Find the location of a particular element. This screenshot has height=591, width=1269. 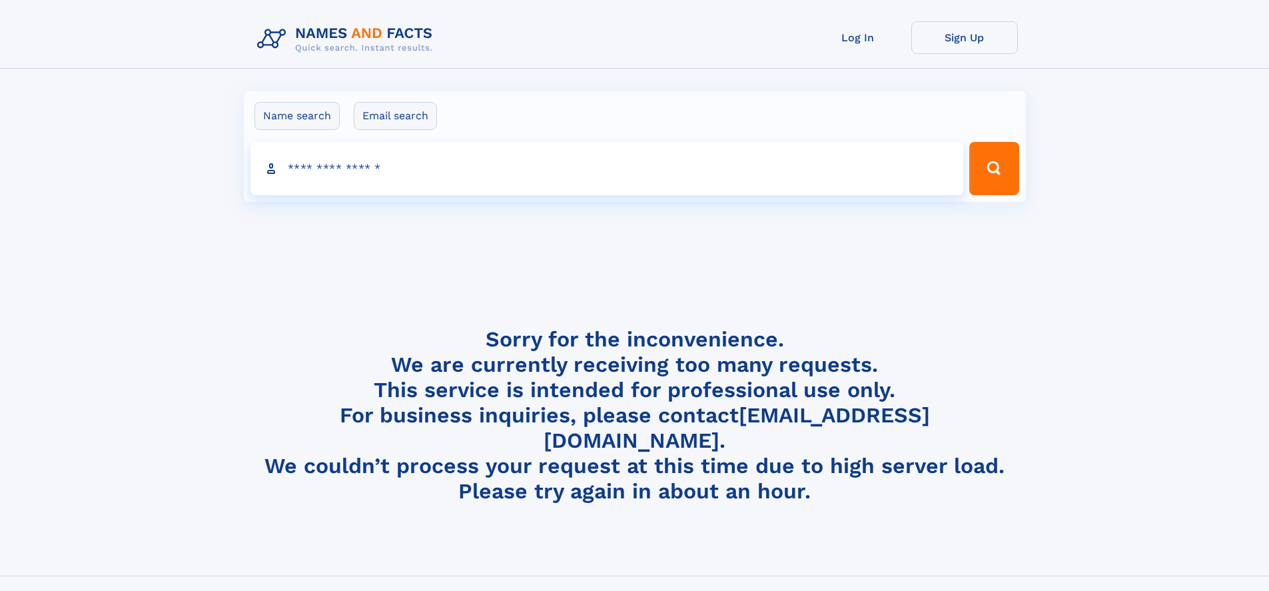

h4: Sorry for the inconvenience. We are currently receiving too many requests. This service is intend... is located at coordinates (635, 415).